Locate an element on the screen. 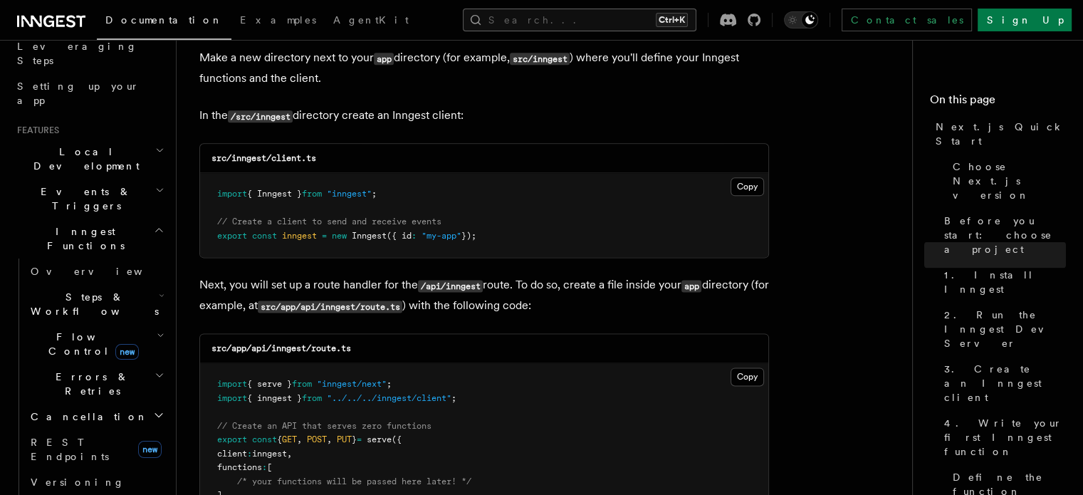 The height and width of the screenshot is (495, 1083). span: Events & Triggers is located at coordinates (83, 199).